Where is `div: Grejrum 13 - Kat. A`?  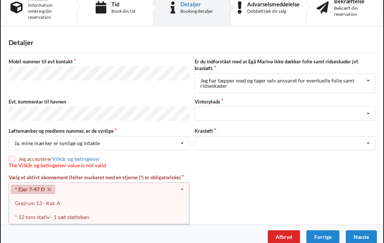 div: Grejrum 13 - Kat. A is located at coordinates (99, 203).